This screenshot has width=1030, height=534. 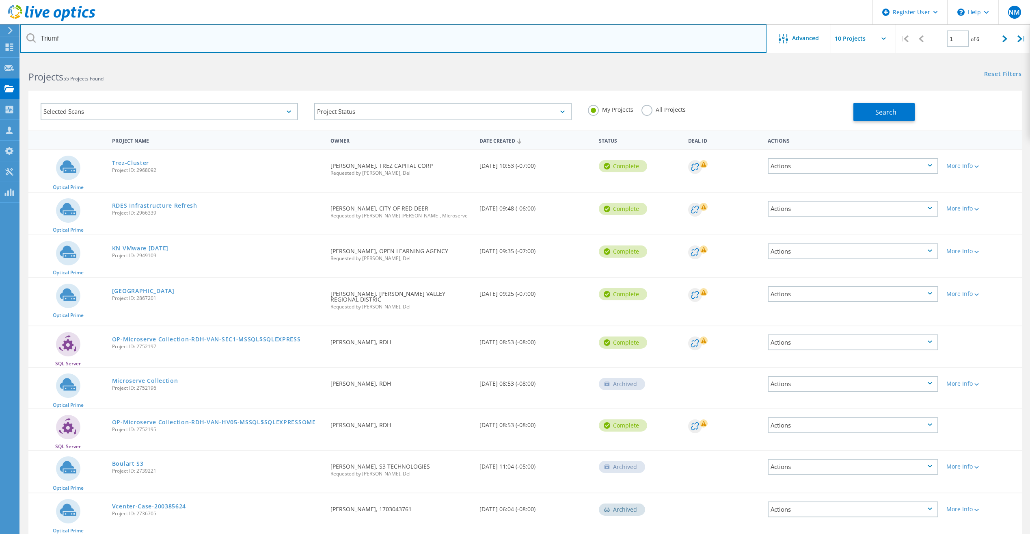 I want to click on b: Projects, so click(x=46, y=77).